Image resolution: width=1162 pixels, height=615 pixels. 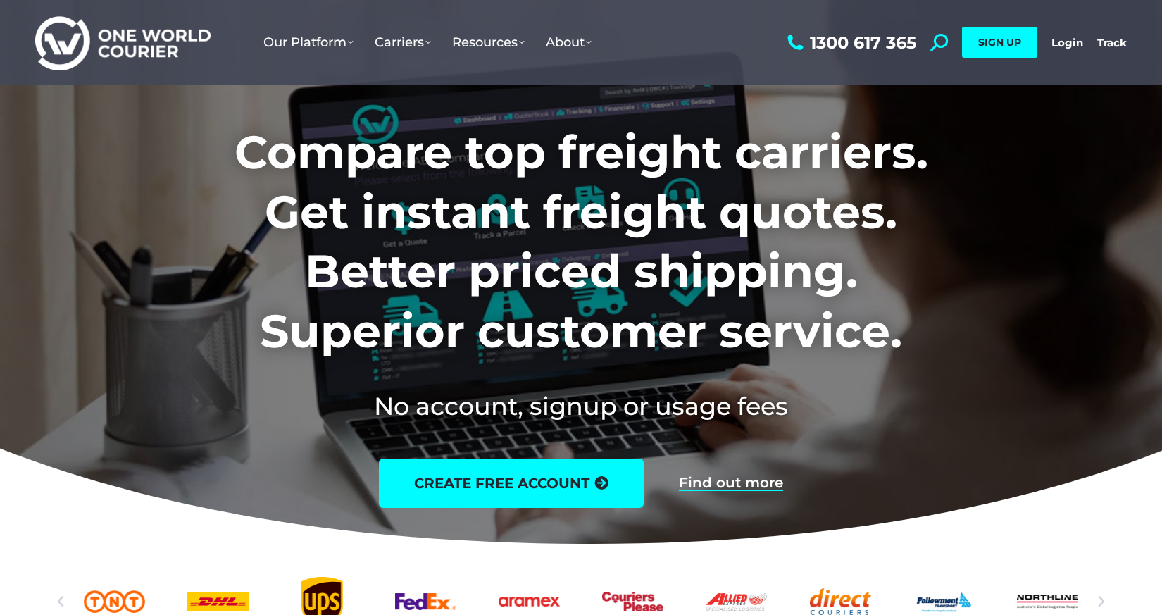 I want to click on span: About, so click(x=568, y=42).